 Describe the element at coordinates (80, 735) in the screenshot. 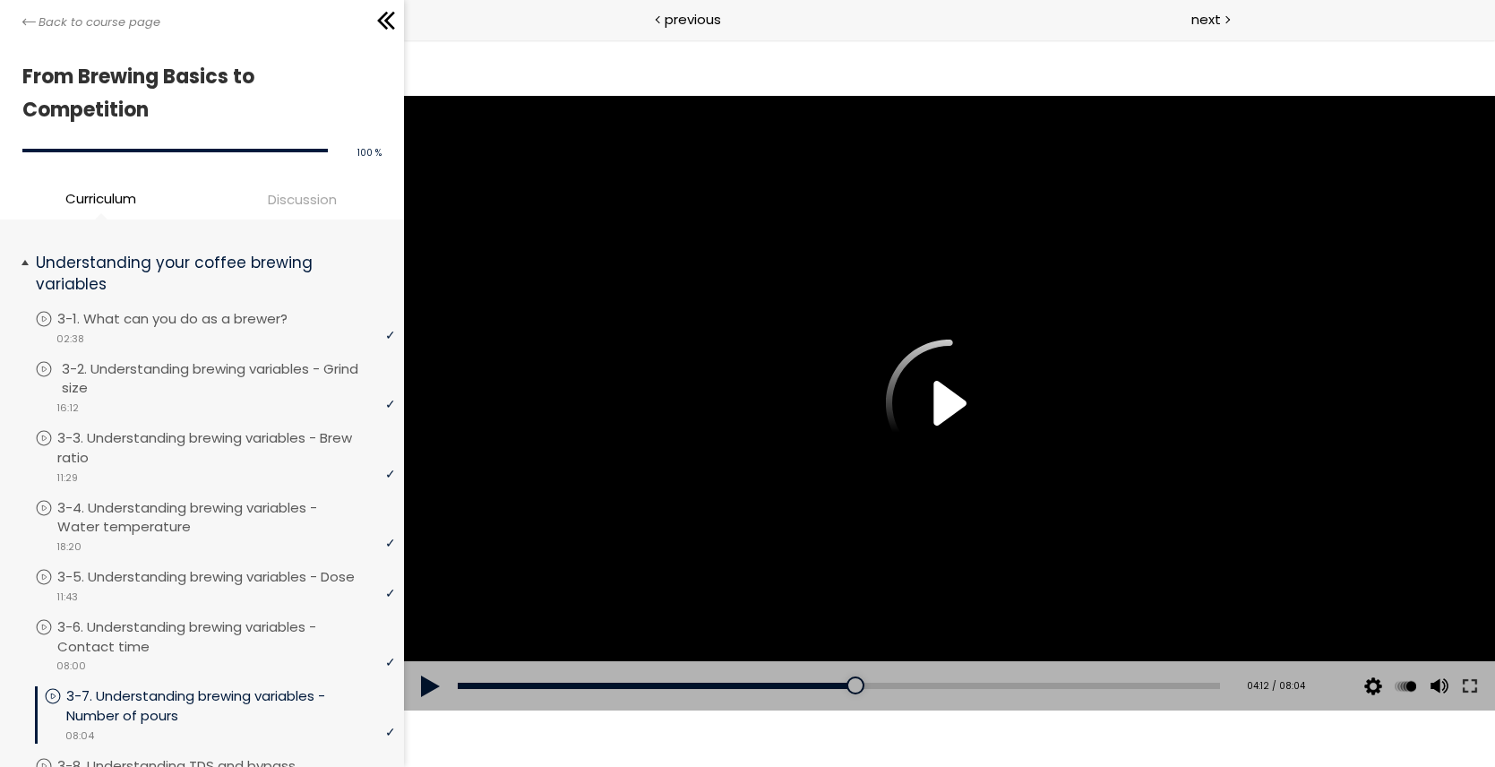

I see `span: 08:04` at that location.